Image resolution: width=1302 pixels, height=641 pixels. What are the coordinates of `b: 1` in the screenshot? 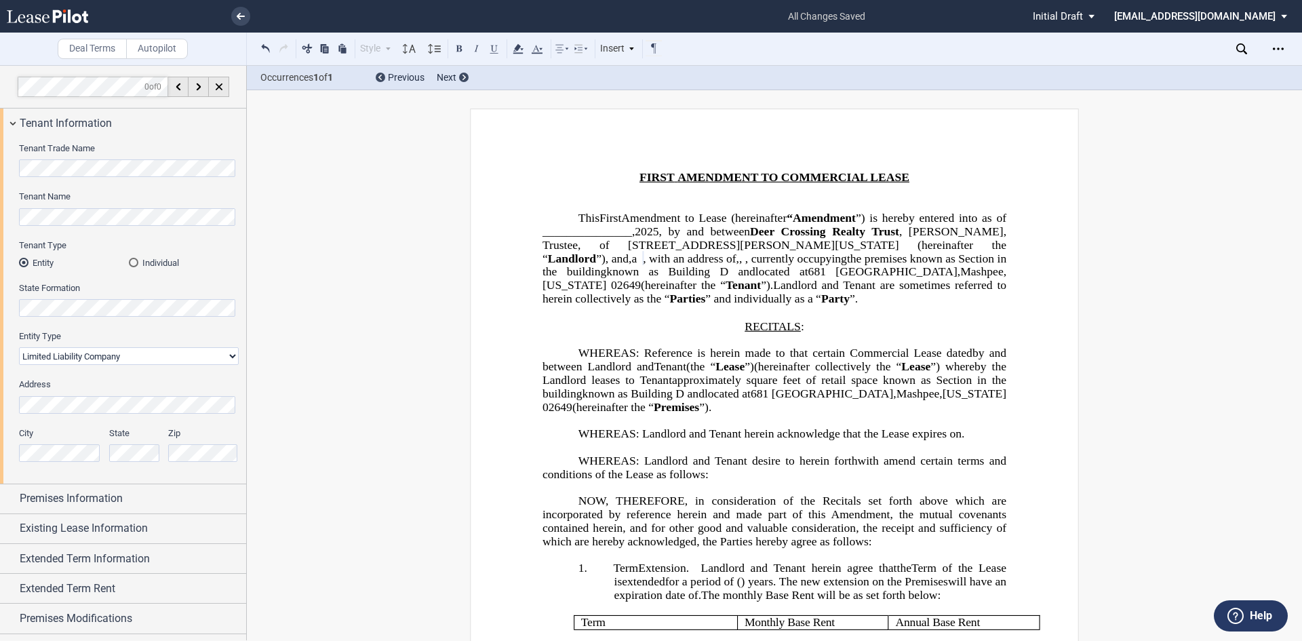 It's located at (316, 77).